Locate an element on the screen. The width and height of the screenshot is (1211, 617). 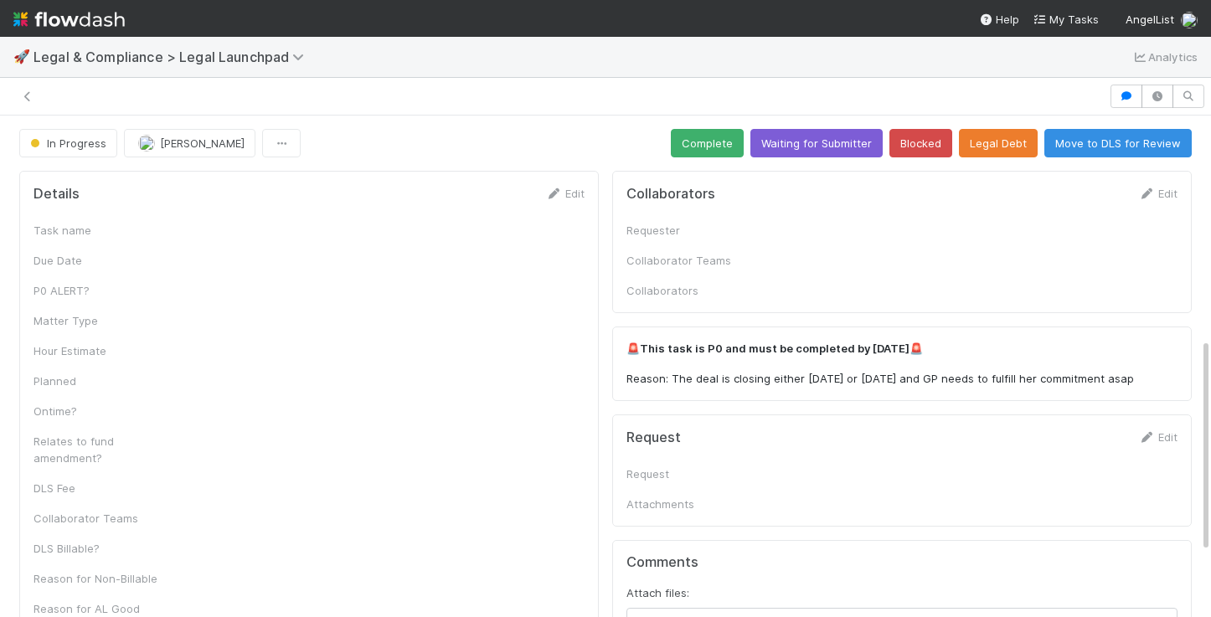
button: In Progress is located at coordinates (68, 143).